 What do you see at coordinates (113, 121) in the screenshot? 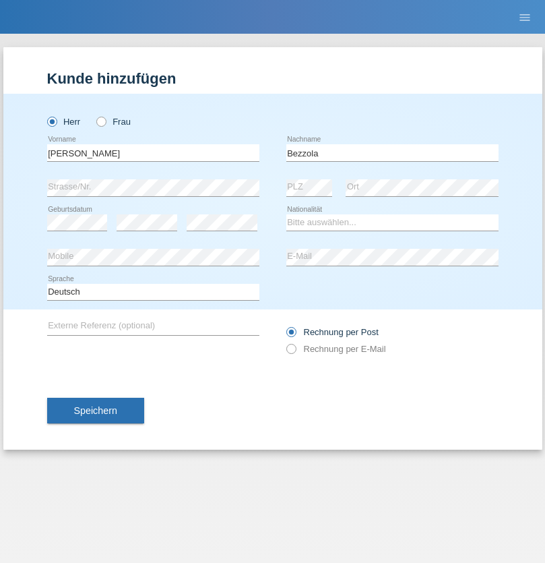
I see `label: Frau` at bounding box center [113, 121].